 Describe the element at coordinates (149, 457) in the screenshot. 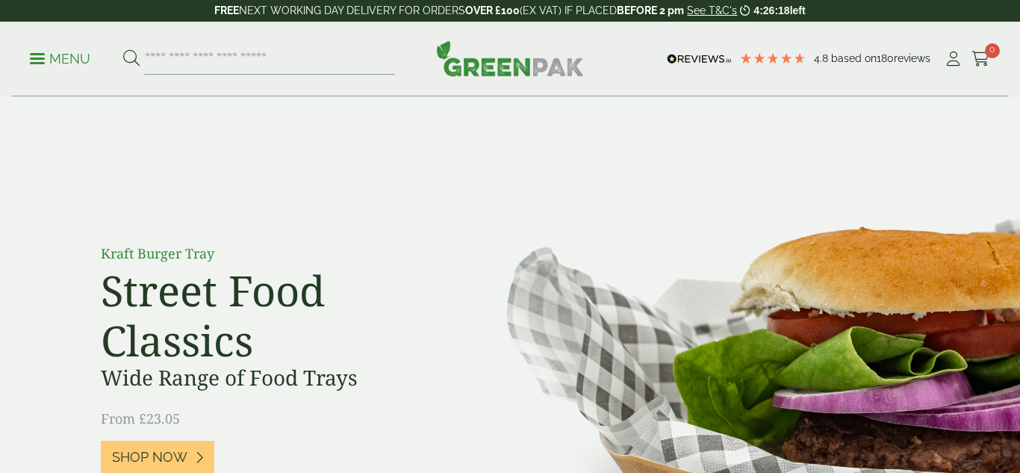

I see `span: Shop Now` at that location.